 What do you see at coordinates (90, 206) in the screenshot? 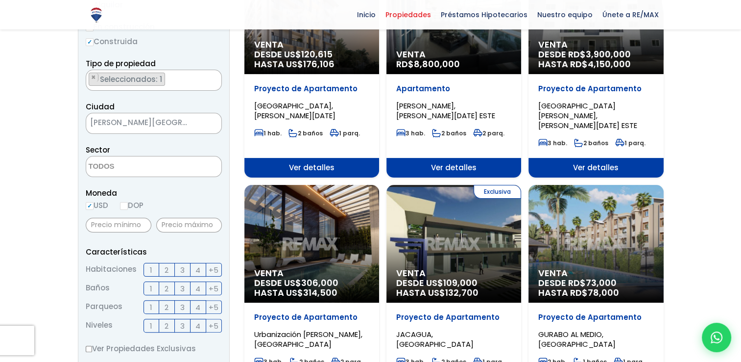
I see `input: USD` at bounding box center [90, 206].